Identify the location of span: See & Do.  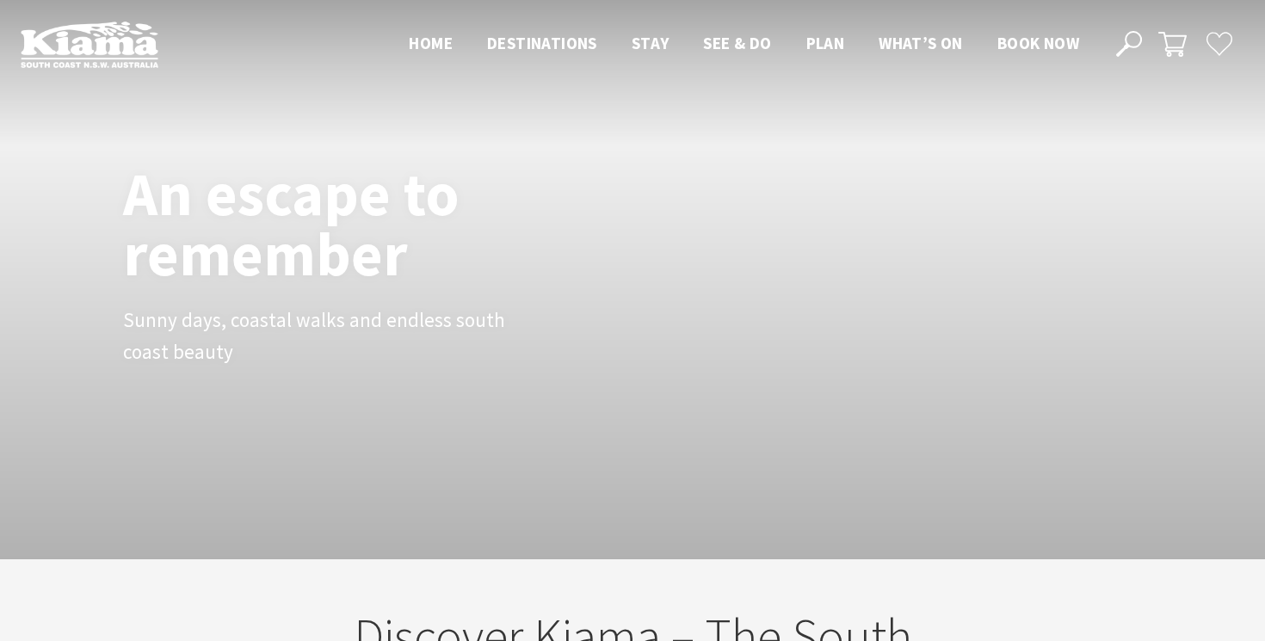
(737, 43).